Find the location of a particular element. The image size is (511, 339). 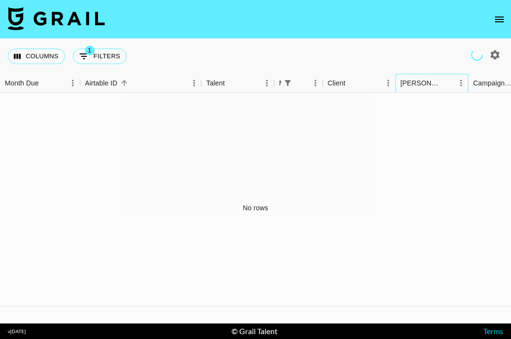

img: Grail Talent is located at coordinates (56, 18).